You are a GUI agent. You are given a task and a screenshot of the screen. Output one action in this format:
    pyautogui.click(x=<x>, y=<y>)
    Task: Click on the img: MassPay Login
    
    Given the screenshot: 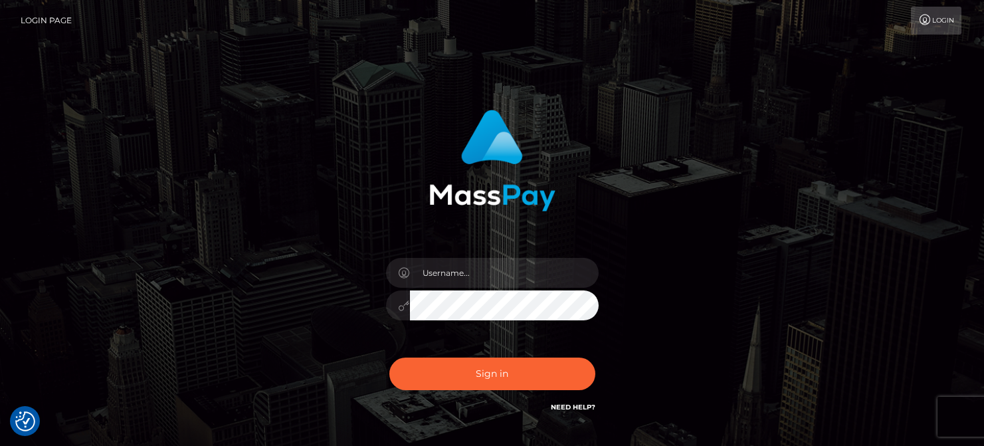 What is the action you would take?
    pyautogui.click(x=492, y=160)
    